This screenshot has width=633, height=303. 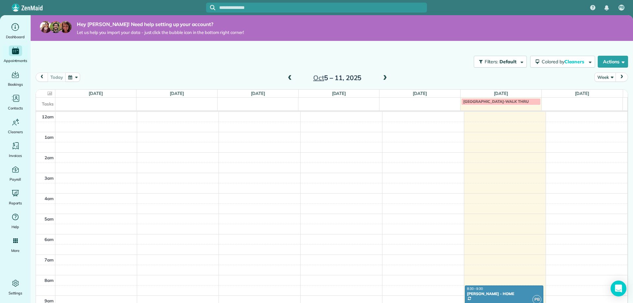 What do you see at coordinates (15, 108) in the screenshot?
I see `span: Contacts` at bounding box center [15, 108].